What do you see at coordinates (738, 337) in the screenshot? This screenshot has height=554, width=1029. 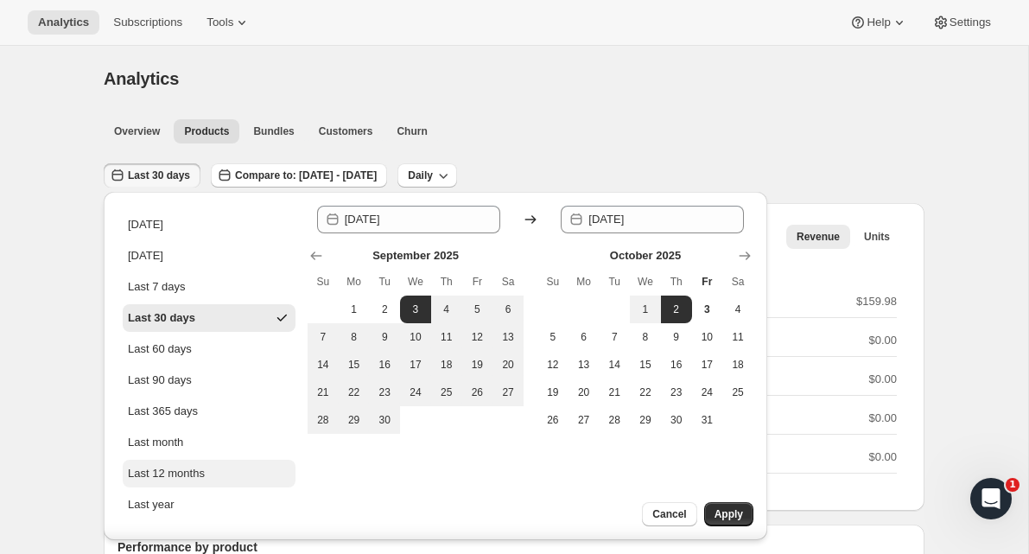 I see `button: Saturday October 11 2025` at bounding box center [738, 337].